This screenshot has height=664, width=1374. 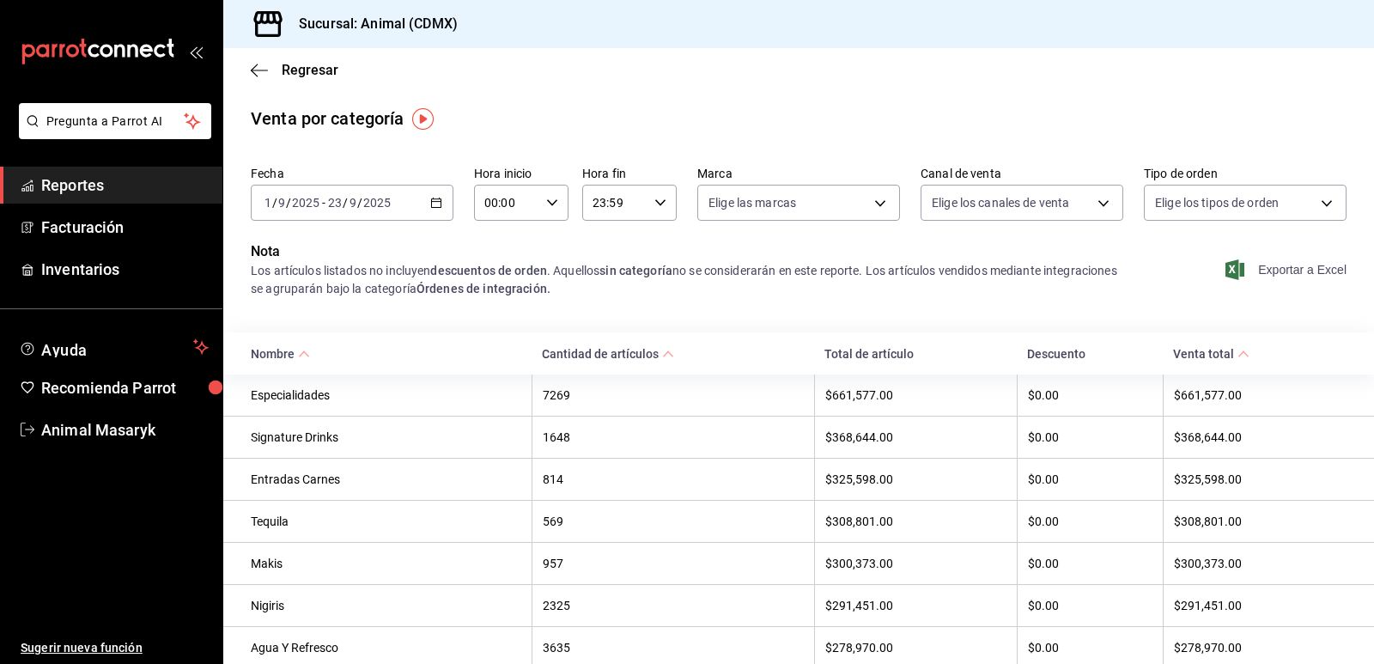 I want to click on strong: descuentos de orden, so click(x=488, y=270).